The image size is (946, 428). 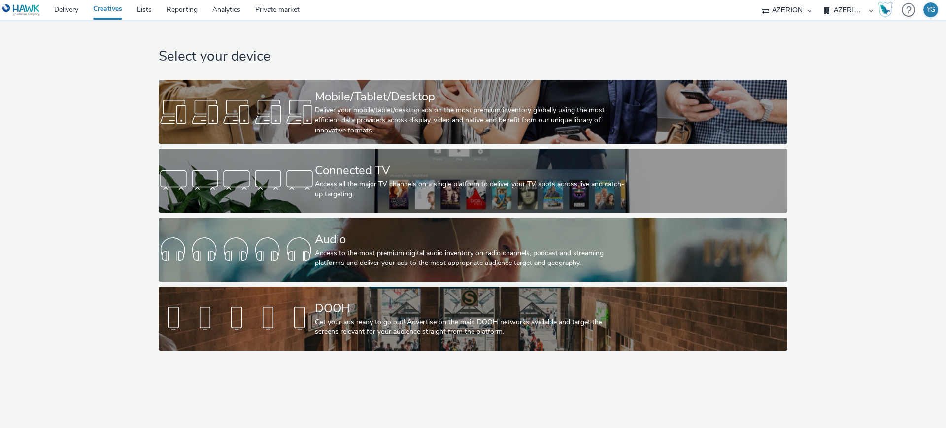 What do you see at coordinates (885, 10) in the screenshot?
I see `div: Hawk Academy` at bounding box center [885, 10].